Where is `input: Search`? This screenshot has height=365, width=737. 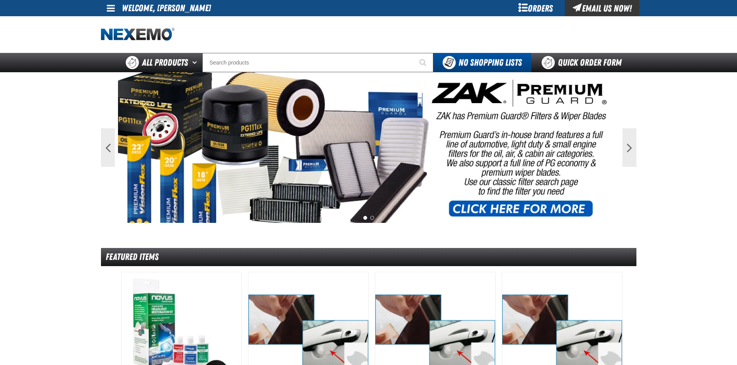
input: Search is located at coordinates (317, 63).